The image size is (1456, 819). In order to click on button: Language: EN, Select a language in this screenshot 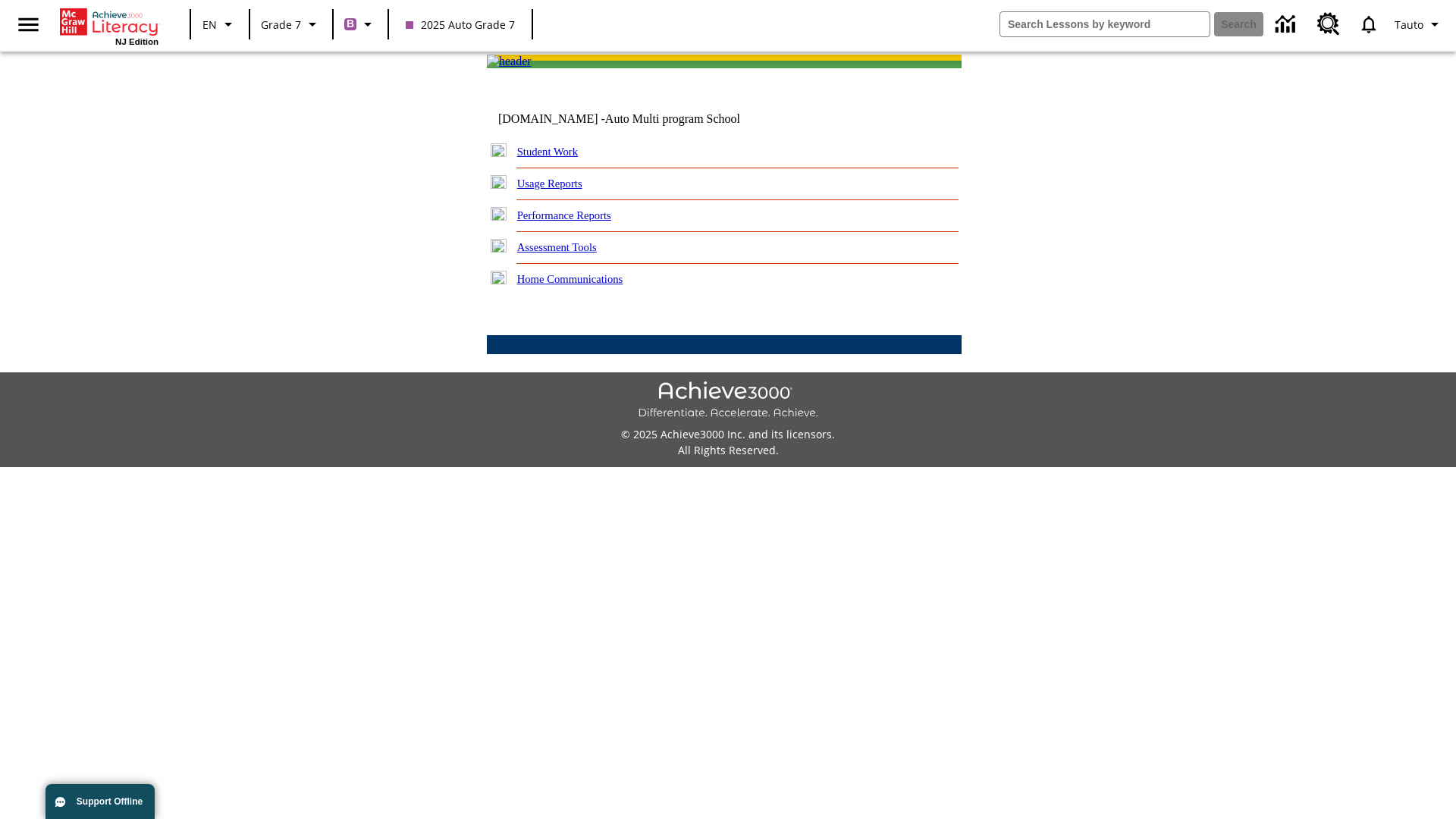, I will do `click(220, 25)`.